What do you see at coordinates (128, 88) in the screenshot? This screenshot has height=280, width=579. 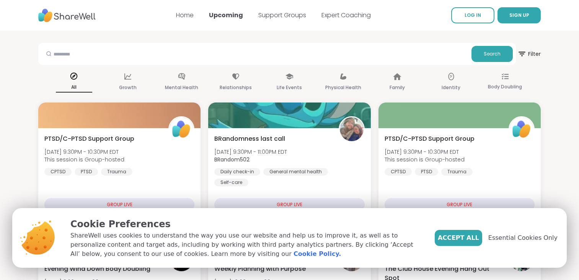 I see `p: Growth` at bounding box center [128, 88].